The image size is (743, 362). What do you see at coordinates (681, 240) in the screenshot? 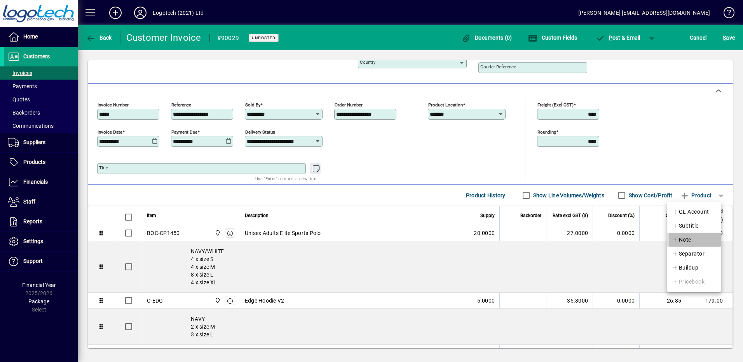
I see `span: Note` at bounding box center [681, 240].